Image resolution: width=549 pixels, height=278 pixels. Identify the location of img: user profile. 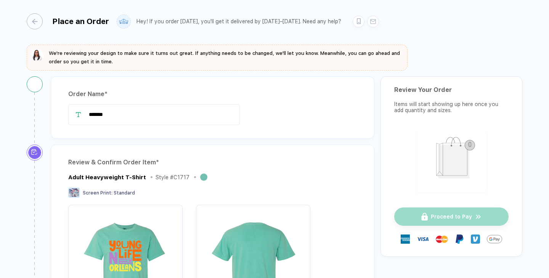
(124, 21).